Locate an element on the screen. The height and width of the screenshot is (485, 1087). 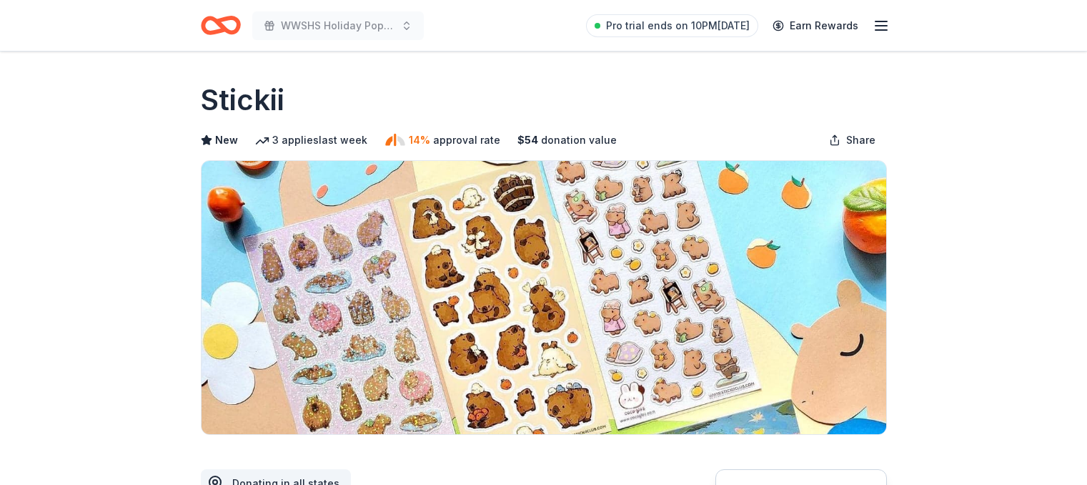
span: approval rate is located at coordinates (467, 140).